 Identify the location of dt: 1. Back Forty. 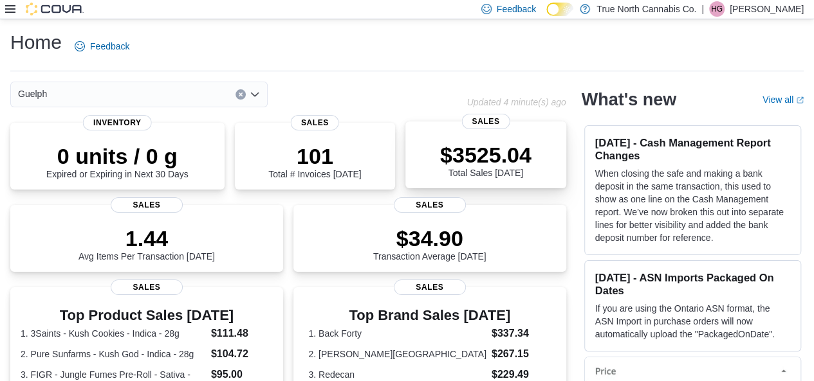
(397, 334).